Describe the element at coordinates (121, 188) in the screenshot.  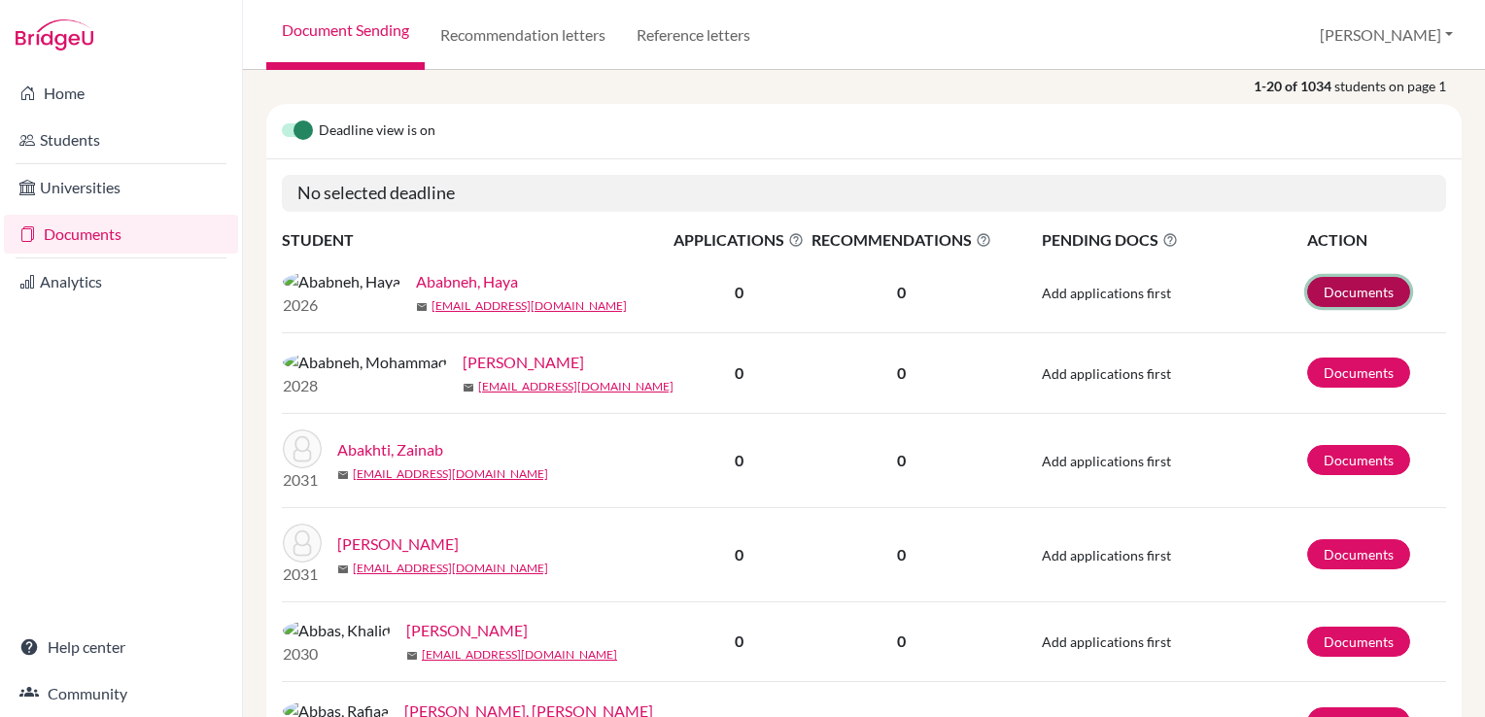
I see `a: Universities` at that location.